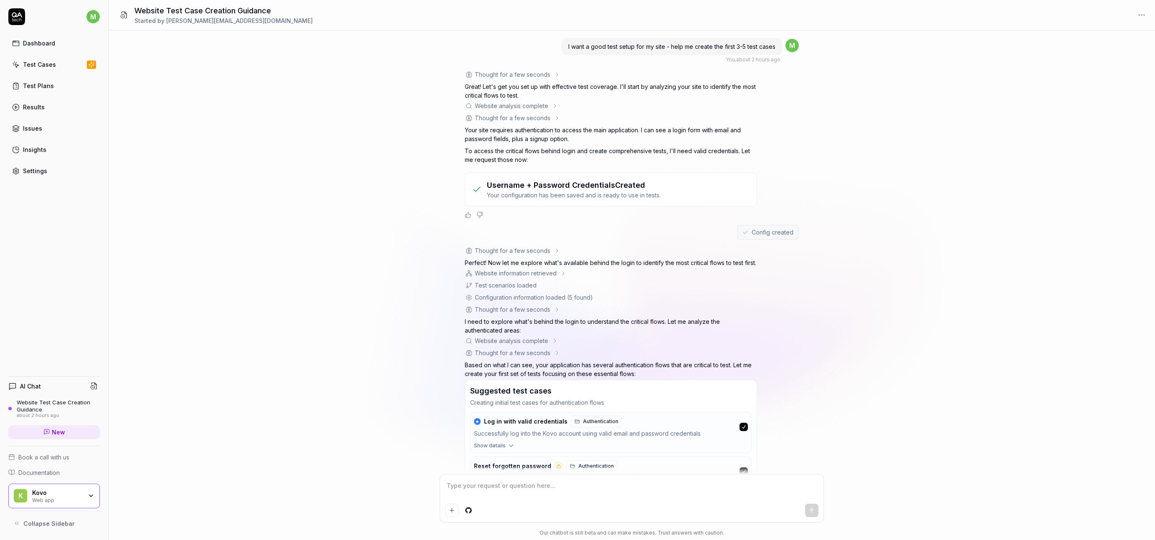 The image size is (1155, 540). I want to click on span: Reset forgotten password, so click(512, 466).